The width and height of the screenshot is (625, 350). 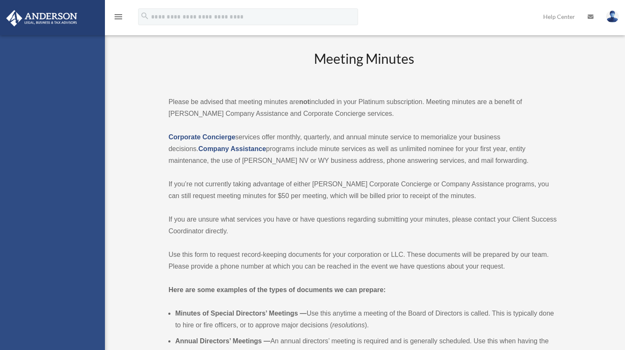 I want to click on strong: Corporate Concierge, so click(x=201, y=137).